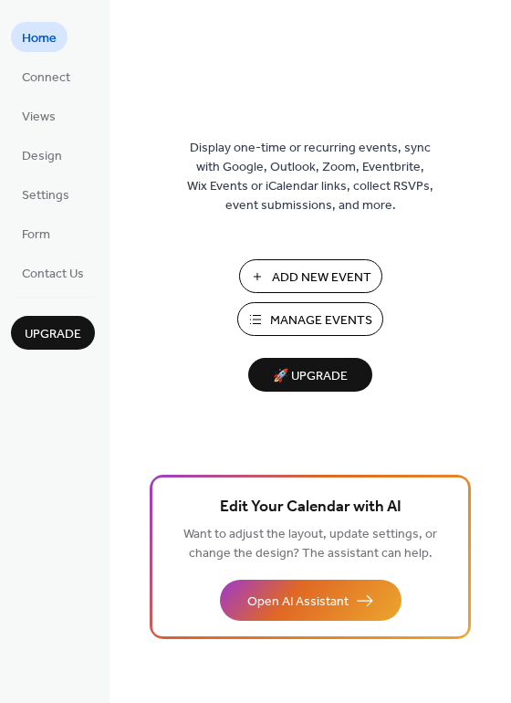 The image size is (511, 703). What do you see at coordinates (310, 374) in the screenshot?
I see `button: 🚀 Upgrade` at bounding box center [310, 374].